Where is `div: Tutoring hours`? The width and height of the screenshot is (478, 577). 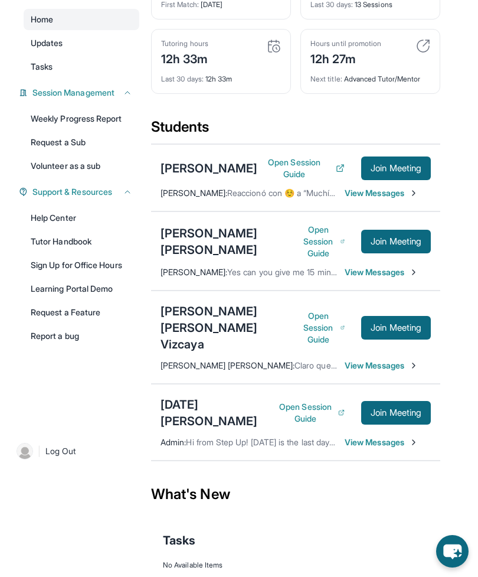 div: Tutoring hours is located at coordinates (185, 44).